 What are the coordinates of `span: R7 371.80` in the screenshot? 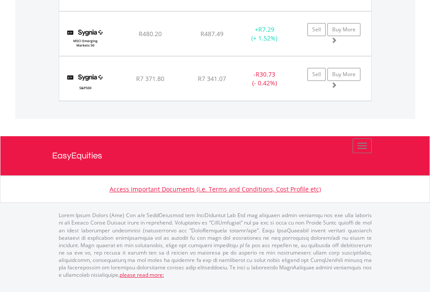 It's located at (150, 78).